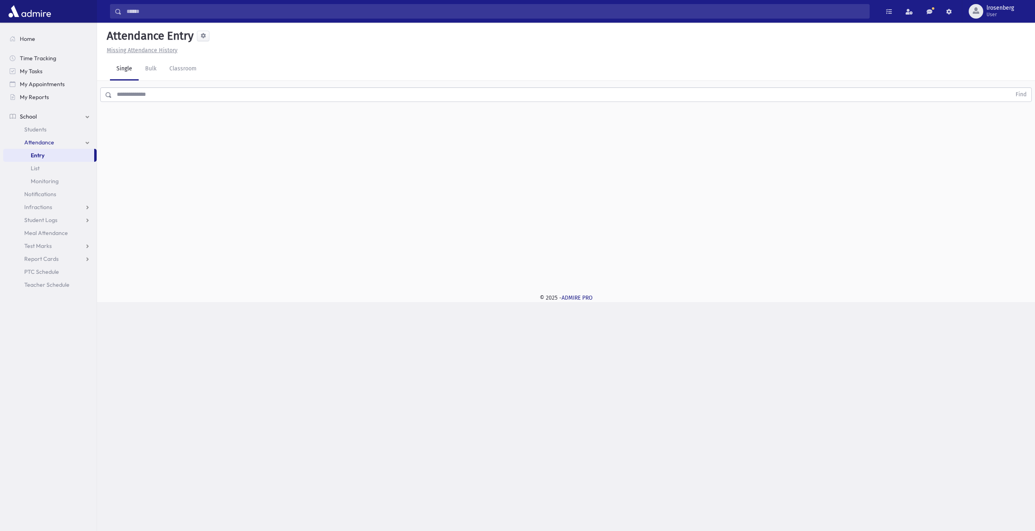 The image size is (1035, 531). I want to click on a: Classroom, so click(183, 69).